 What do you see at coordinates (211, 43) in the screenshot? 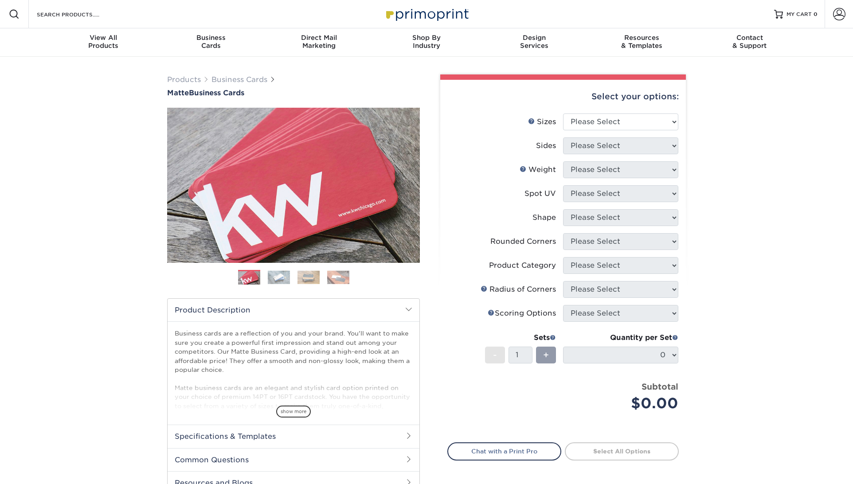
I see `a: BusinessCards` at bounding box center [211, 43].